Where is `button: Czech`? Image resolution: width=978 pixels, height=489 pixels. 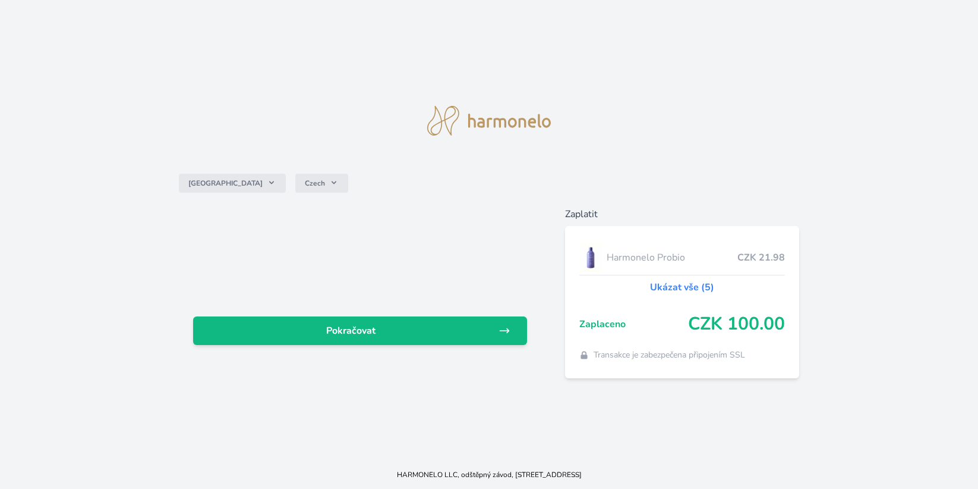
button: Czech is located at coordinates (322, 183).